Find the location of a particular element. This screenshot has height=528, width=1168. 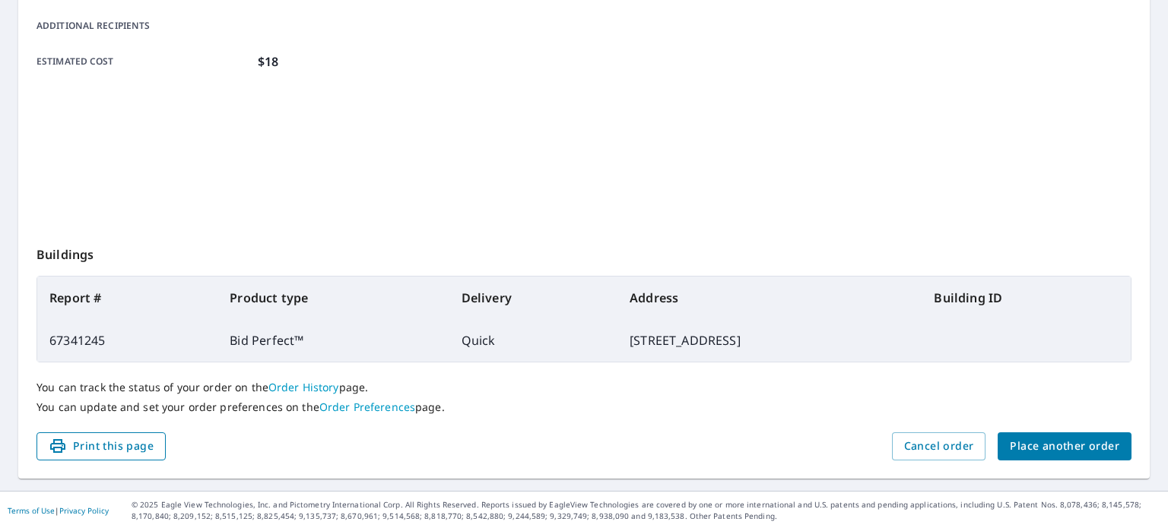

th: Building ID is located at coordinates (1026, 298).